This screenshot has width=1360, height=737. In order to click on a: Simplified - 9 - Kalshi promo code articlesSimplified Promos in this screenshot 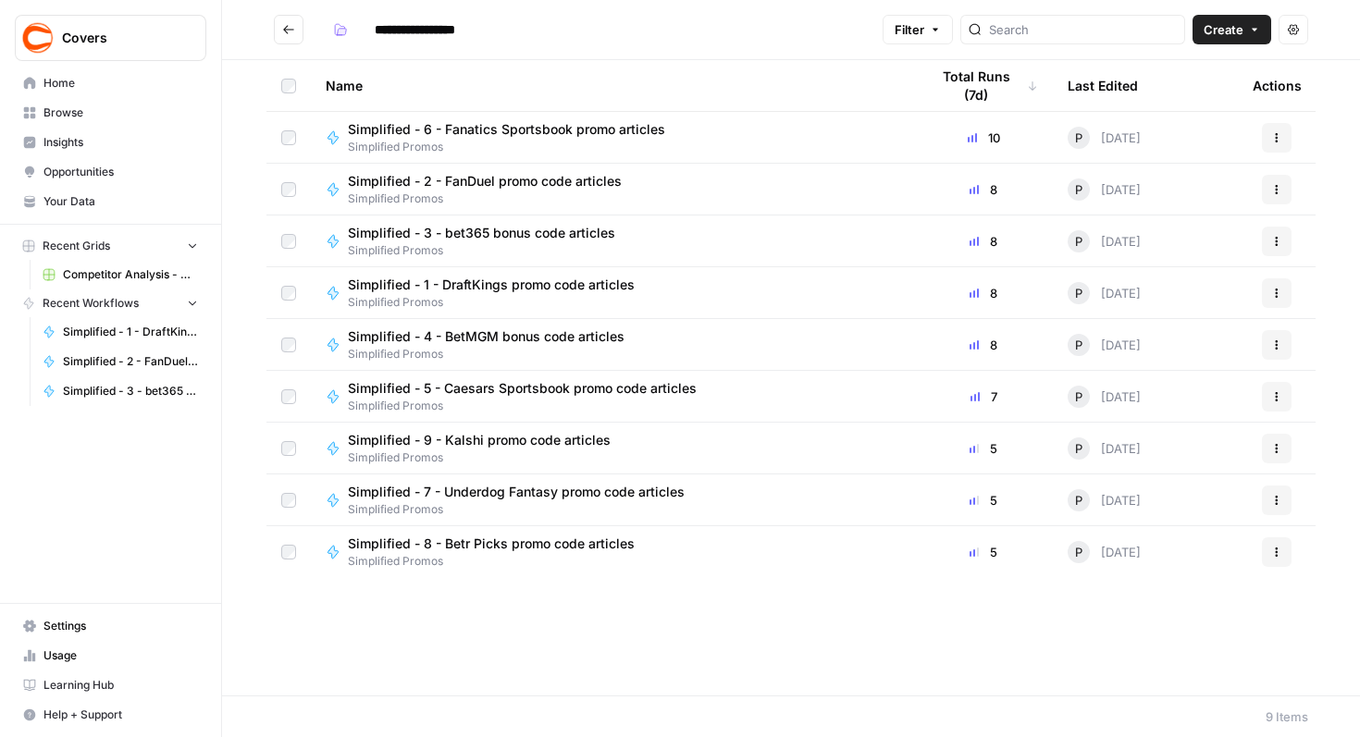, I will do `click(612, 449)`.